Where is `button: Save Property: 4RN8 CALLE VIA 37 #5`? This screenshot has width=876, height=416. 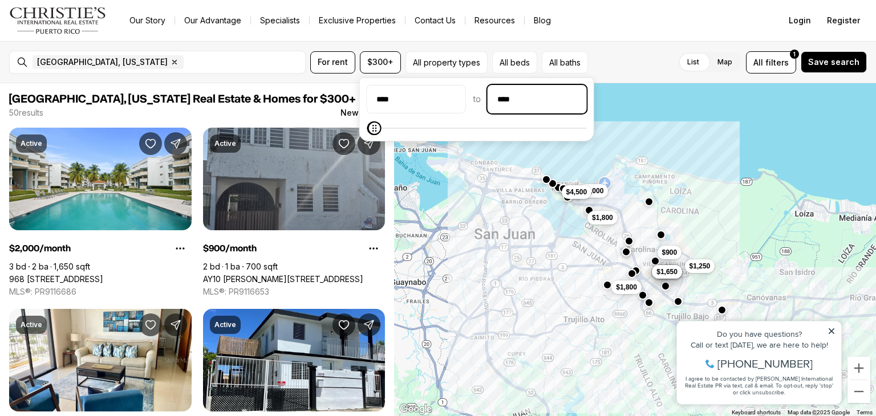
button: Save Property: 4RN8 CALLE VIA 37 #5 is located at coordinates (344, 325).